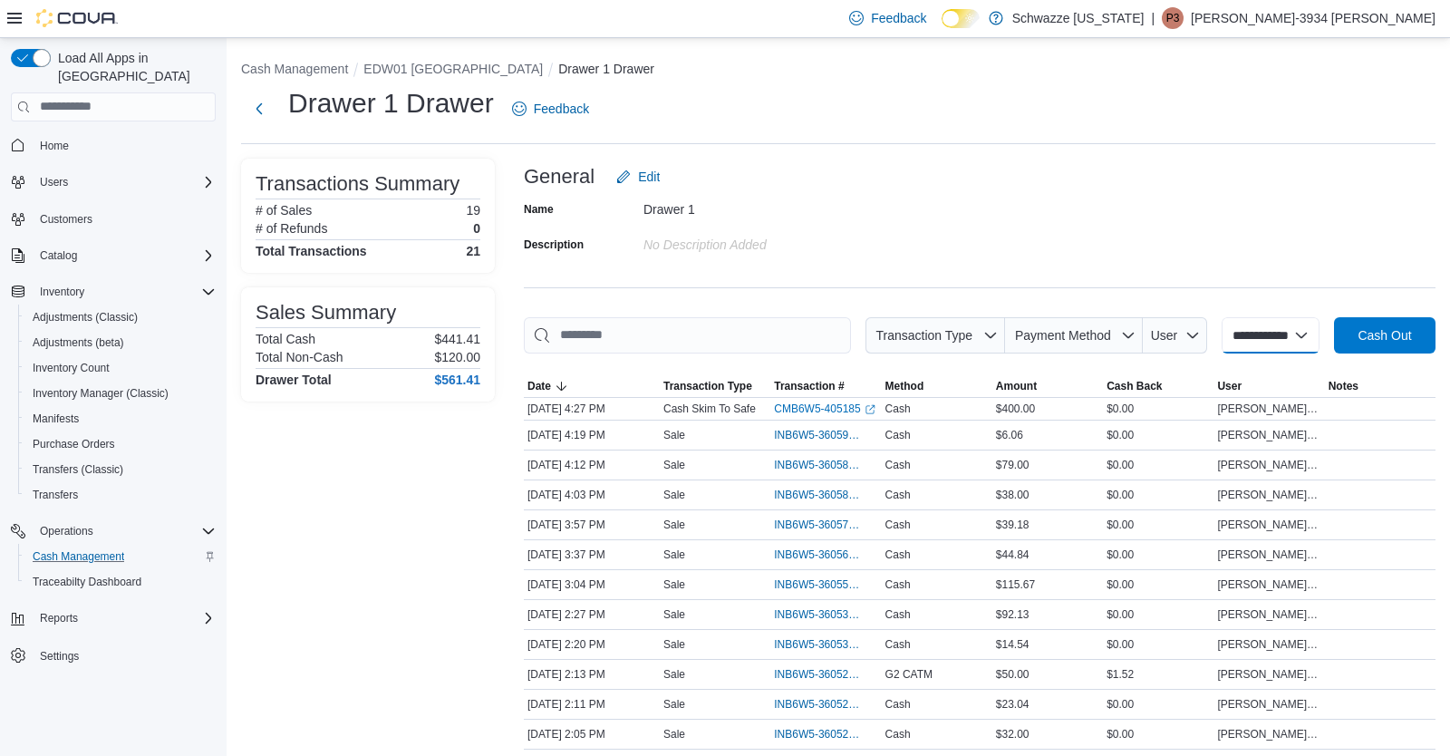 Image resolution: width=1450 pixels, height=756 pixels. Describe the element at coordinates (715, 386) in the screenshot. I see `button: Transaction Type` at that location.